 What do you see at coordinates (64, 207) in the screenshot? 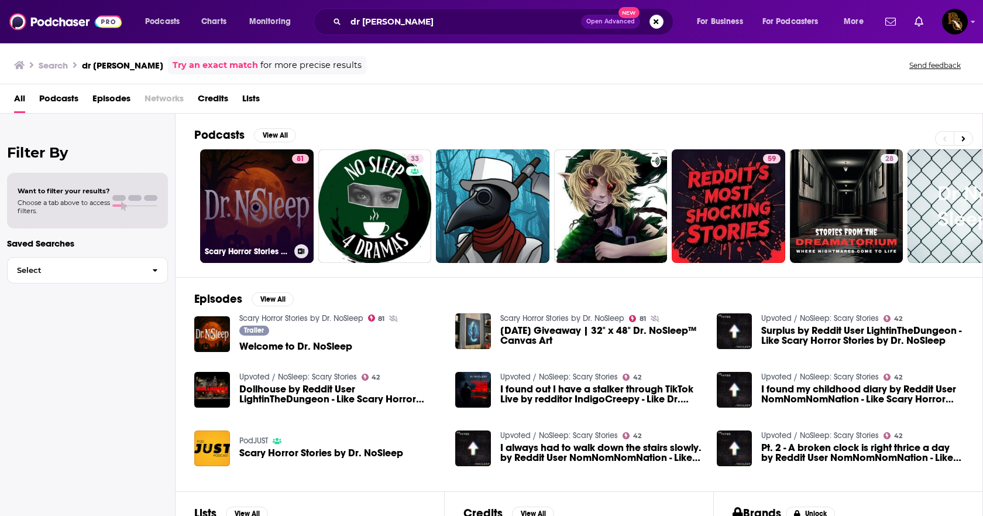
I see `span: Choose a tab above to access filters.` at bounding box center [64, 207].